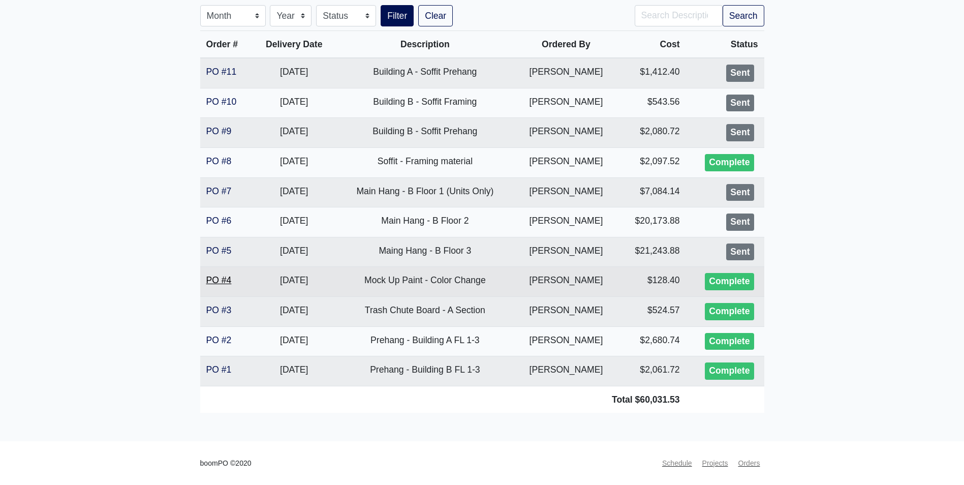 The image size is (964, 485). I want to click on td: Building B - Soffit Framing, so click(425, 103).